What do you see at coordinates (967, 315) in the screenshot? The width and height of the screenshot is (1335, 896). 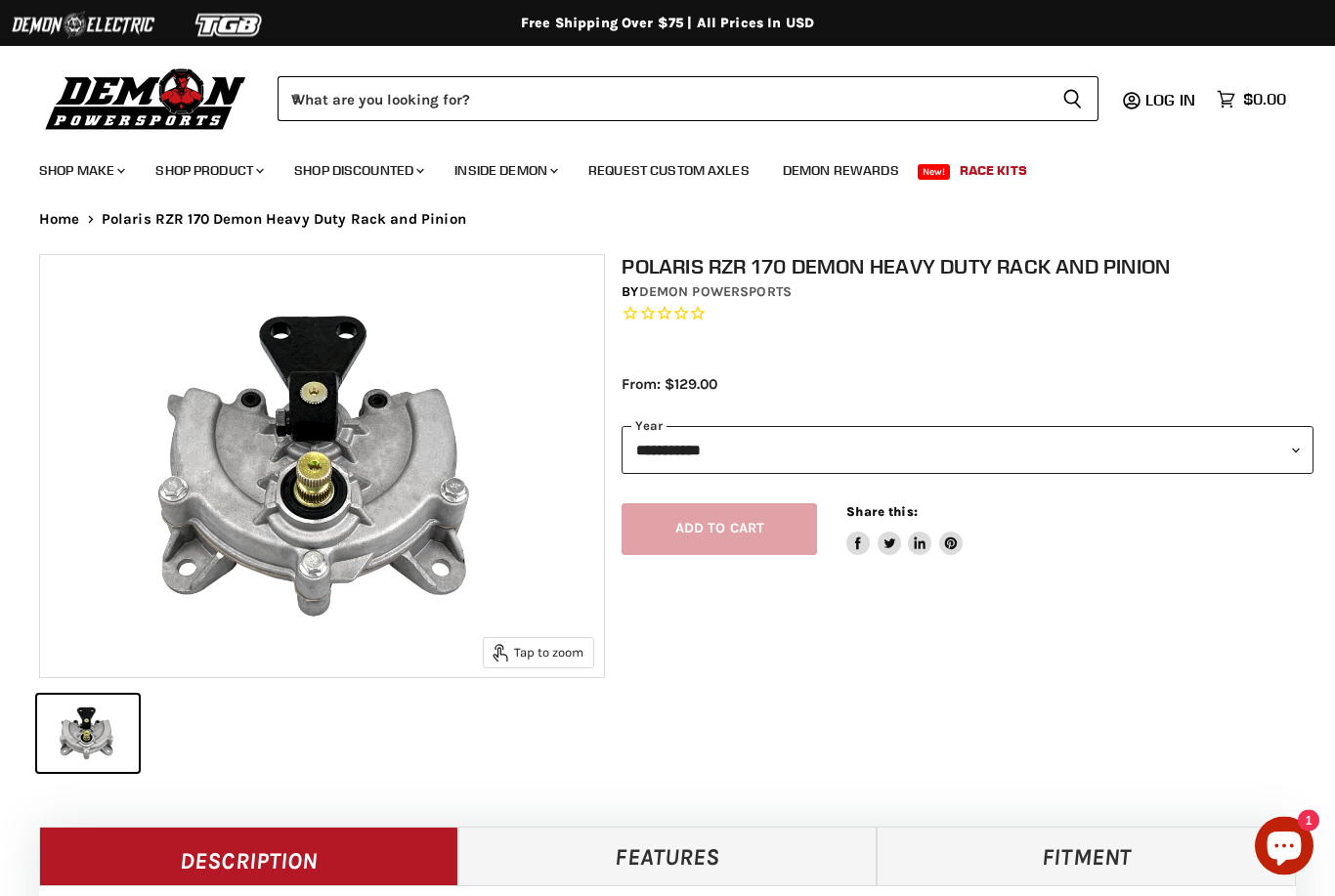 I see `span: Rated 0.0 out of 5 stars 0 reviews` at bounding box center [967, 315].